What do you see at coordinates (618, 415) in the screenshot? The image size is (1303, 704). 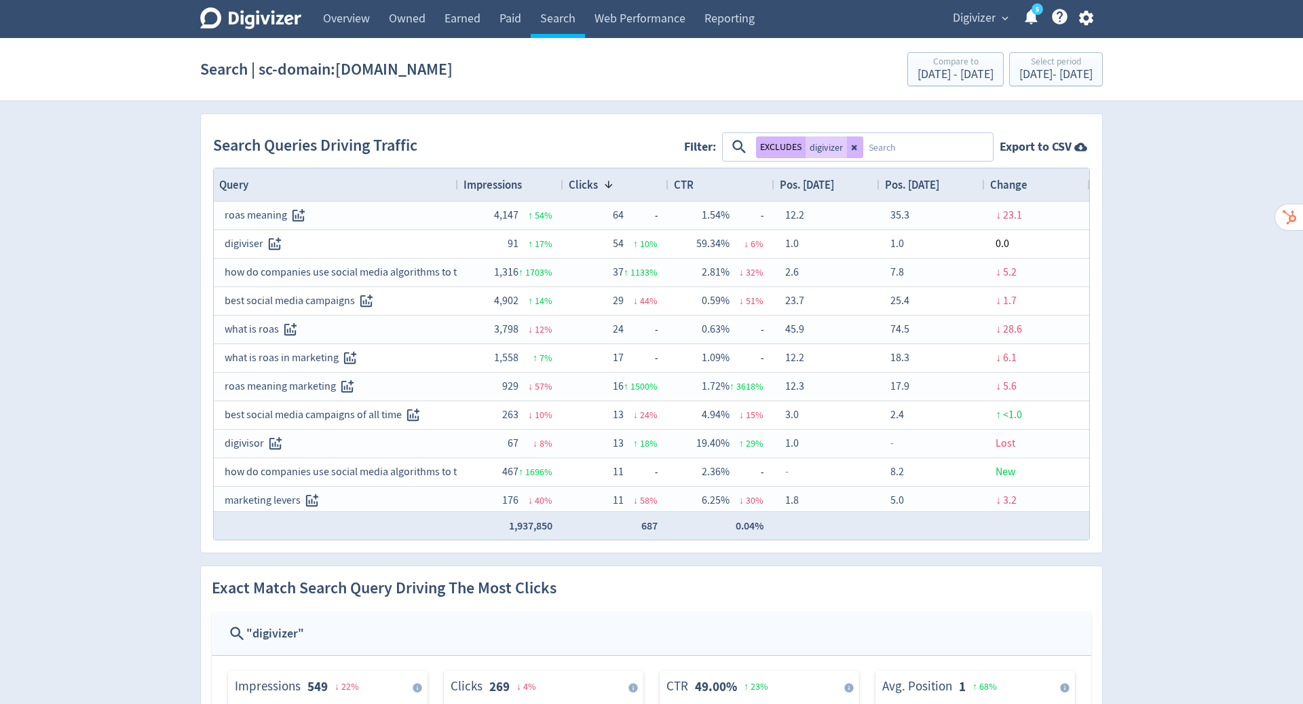 I see `span: 13` at bounding box center [618, 415].